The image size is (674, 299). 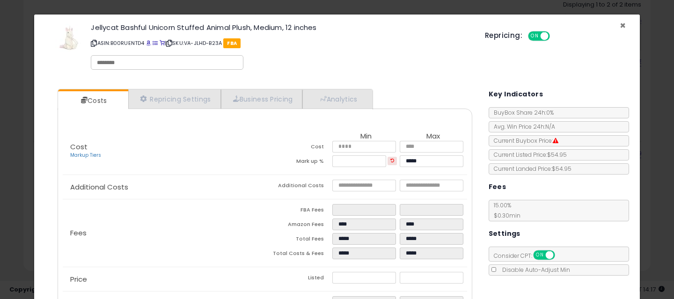 I want to click on img: 319V6+CLWZL._SL60_.jpg, so click(x=69, y=38).